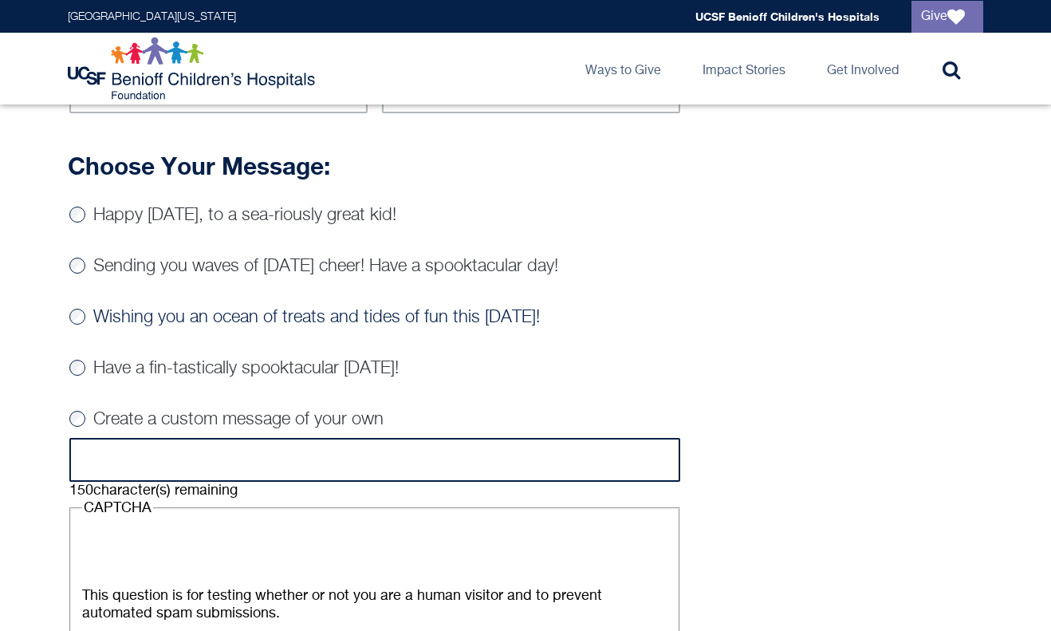 The image size is (1051, 631). What do you see at coordinates (239, 420) in the screenshot?
I see `label: Create a custom message of your own` at bounding box center [239, 420].